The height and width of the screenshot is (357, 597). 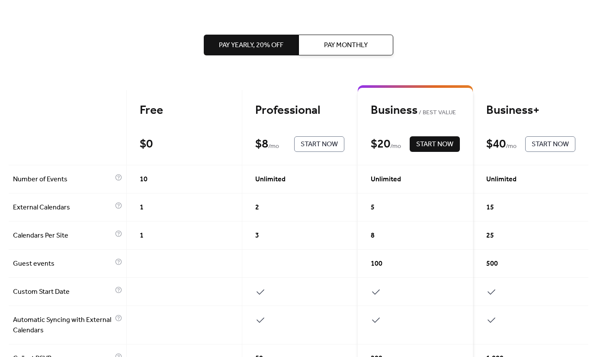 I want to click on span: Guest events, so click(x=63, y=264).